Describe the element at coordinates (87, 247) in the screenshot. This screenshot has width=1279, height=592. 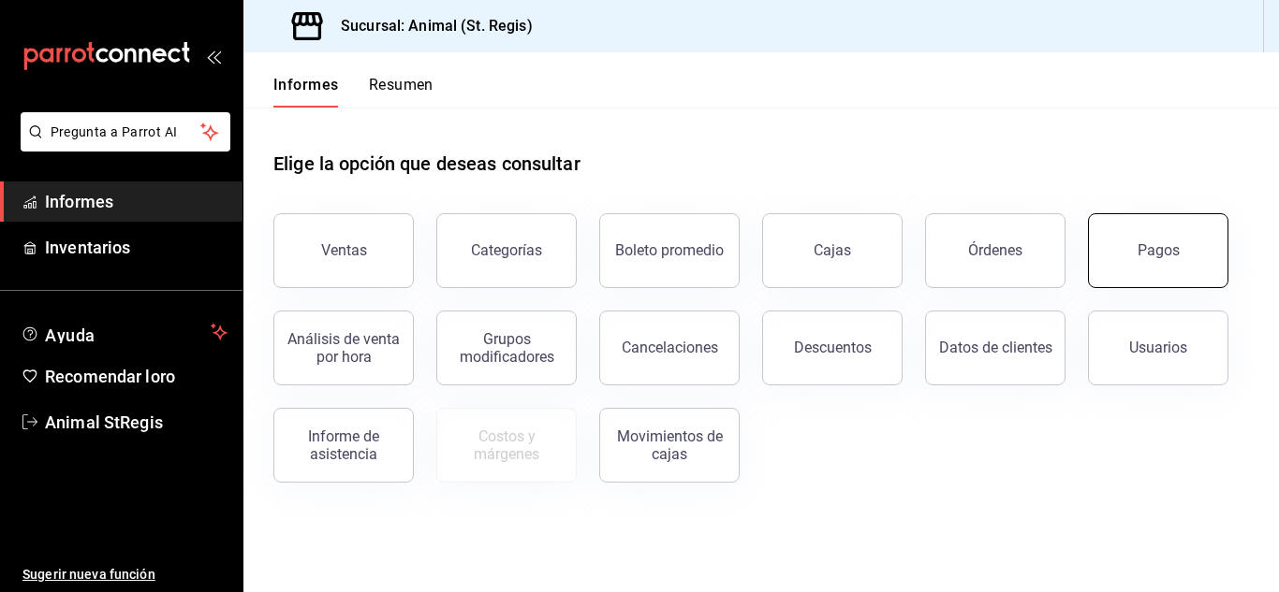
I see `font: Inventarios` at that location.